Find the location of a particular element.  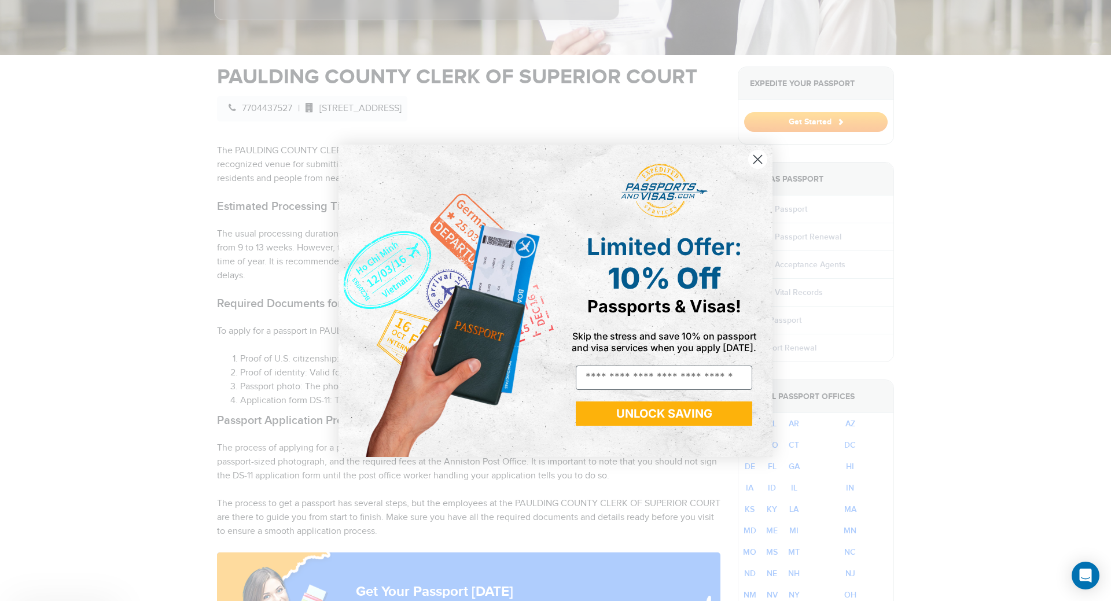

span: 10% Off is located at coordinates (664, 278).